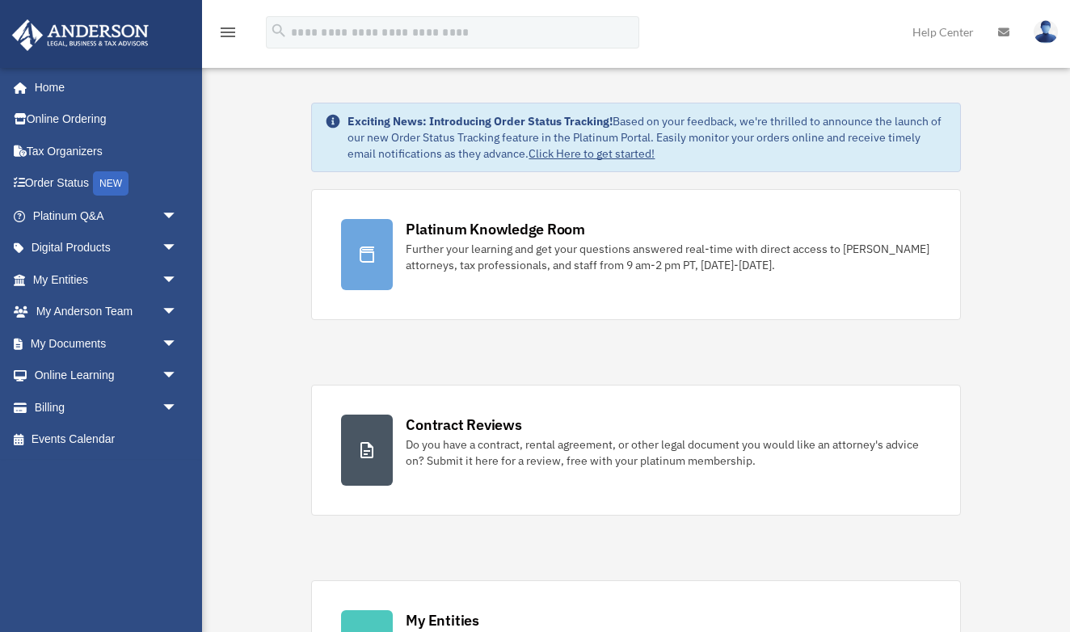 This screenshot has width=1070, height=632. I want to click on a: Digital Productsarrow_drop_down, so click(107, 248).